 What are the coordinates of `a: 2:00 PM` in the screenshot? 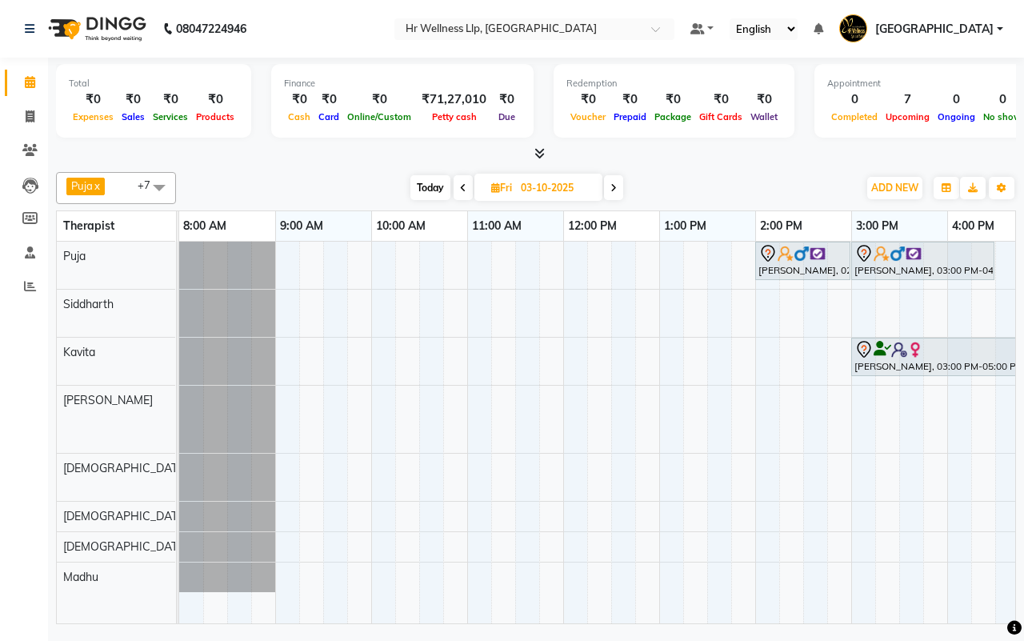 It's located at (780, 226).